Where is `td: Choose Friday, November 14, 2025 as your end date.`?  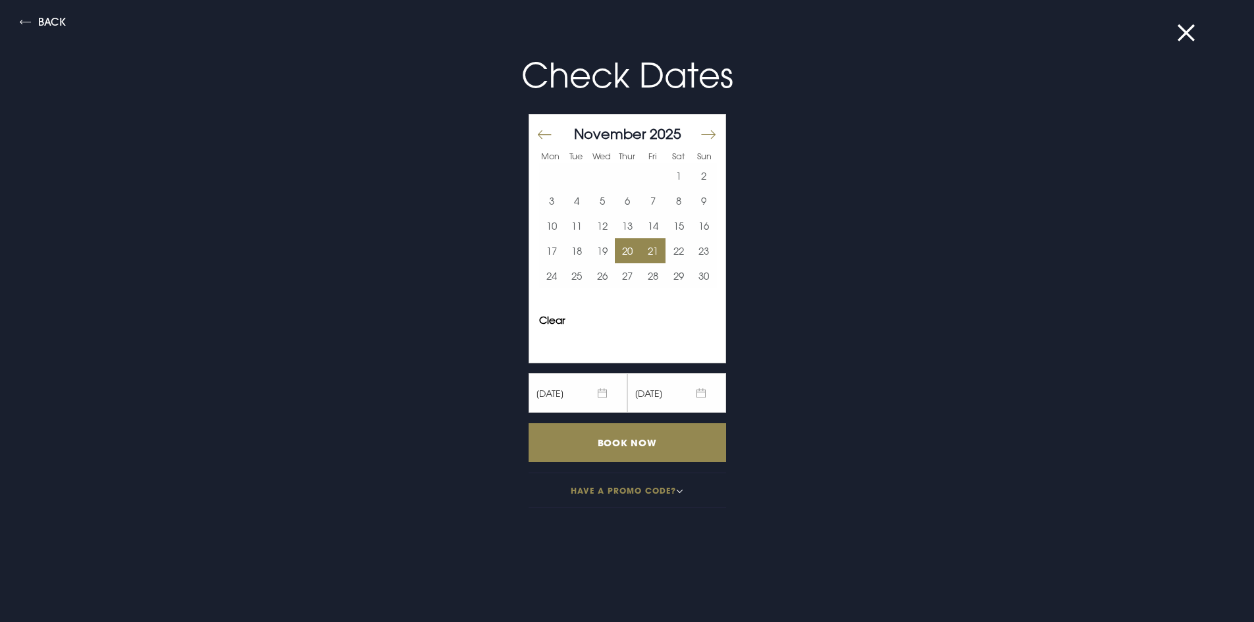
td: Choose Friday, November 14, 2025 as your end date. is located at coordinates (653, 226).